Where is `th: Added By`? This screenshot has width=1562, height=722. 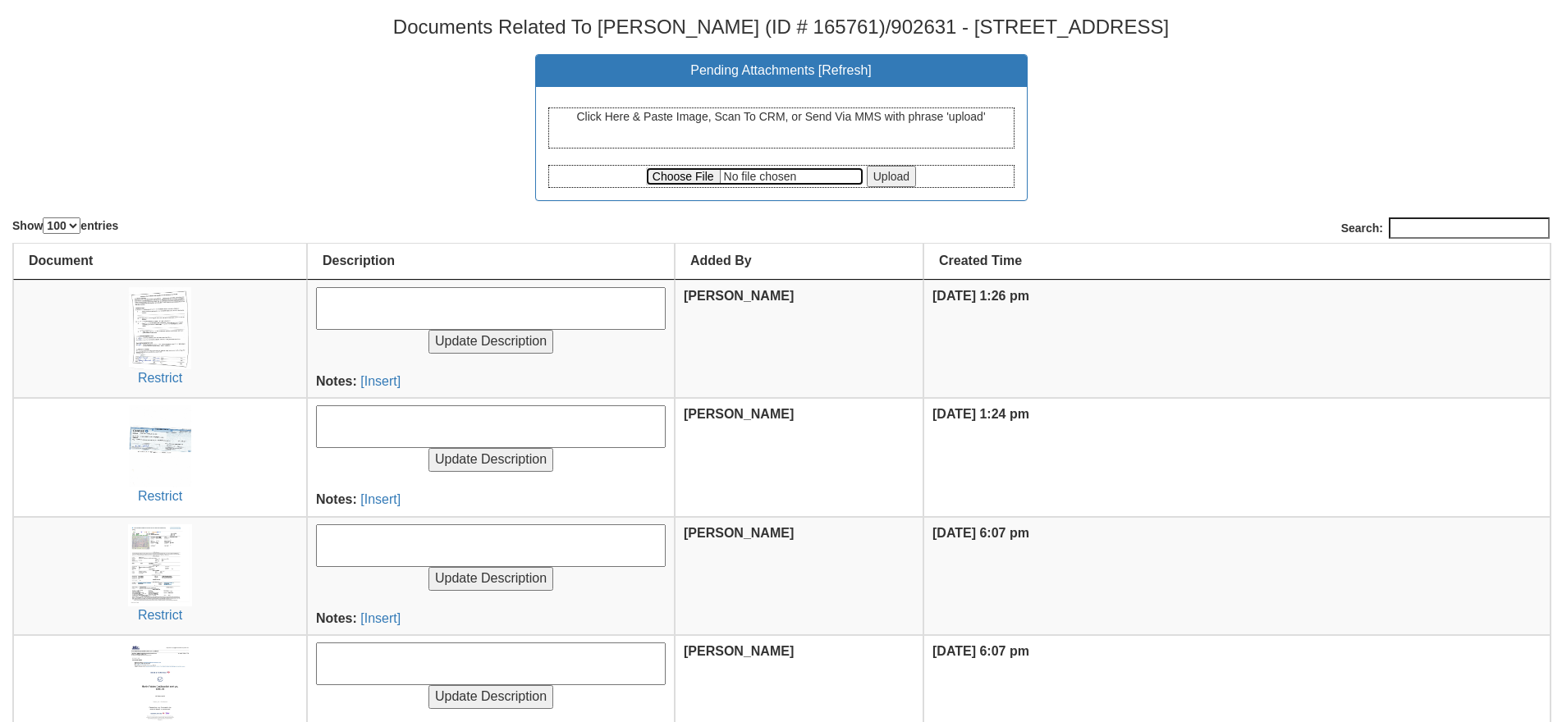 th: Added By is located at coordinates (799, 262).